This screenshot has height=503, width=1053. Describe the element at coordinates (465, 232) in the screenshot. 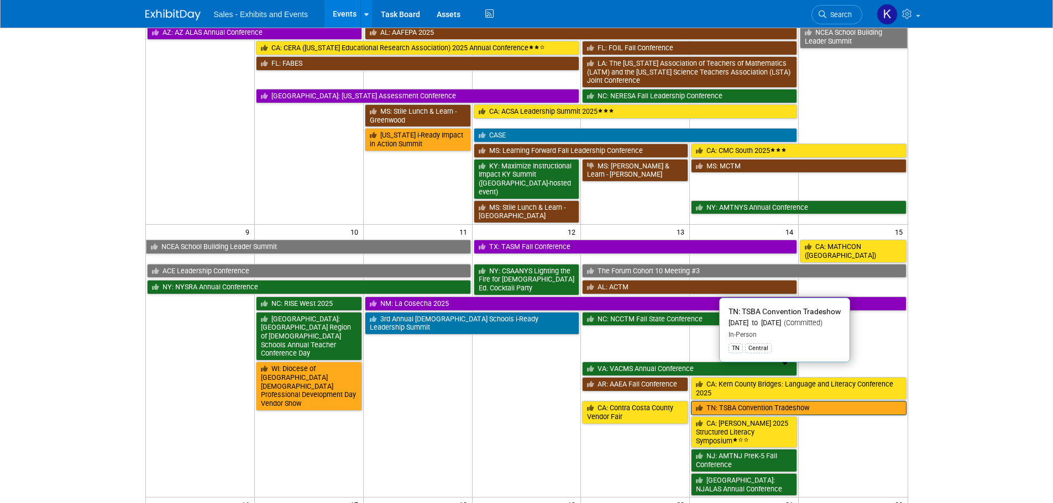

I see `span: 11` at that location.